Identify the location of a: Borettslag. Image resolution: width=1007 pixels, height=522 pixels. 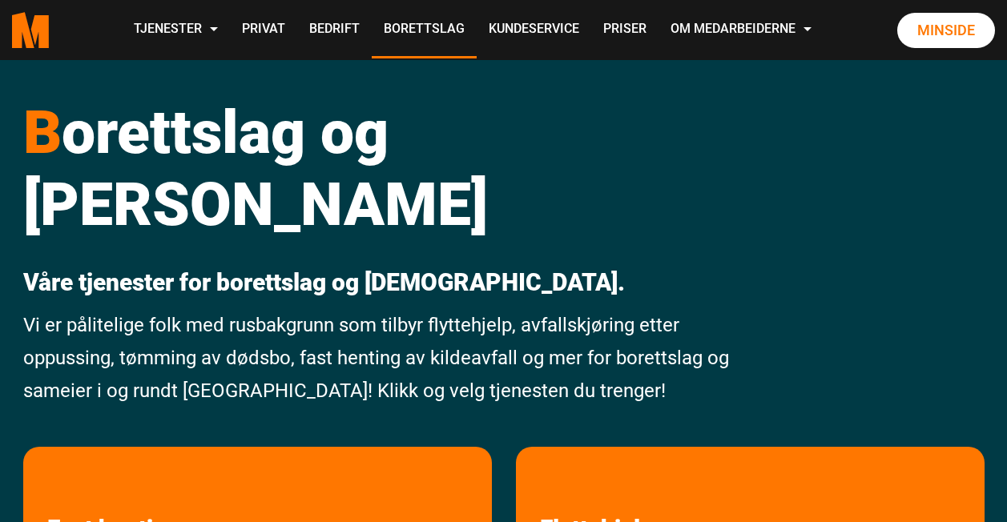
(424, 30).